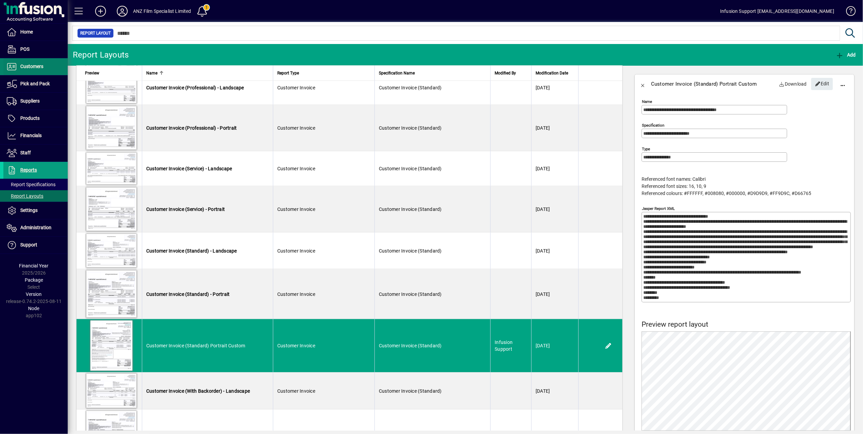 The image size is (863, 434). What do you see at coordinates (34, 266) in the screenshot?
I see `span: Financial Year` at bounding box center [34, 266].